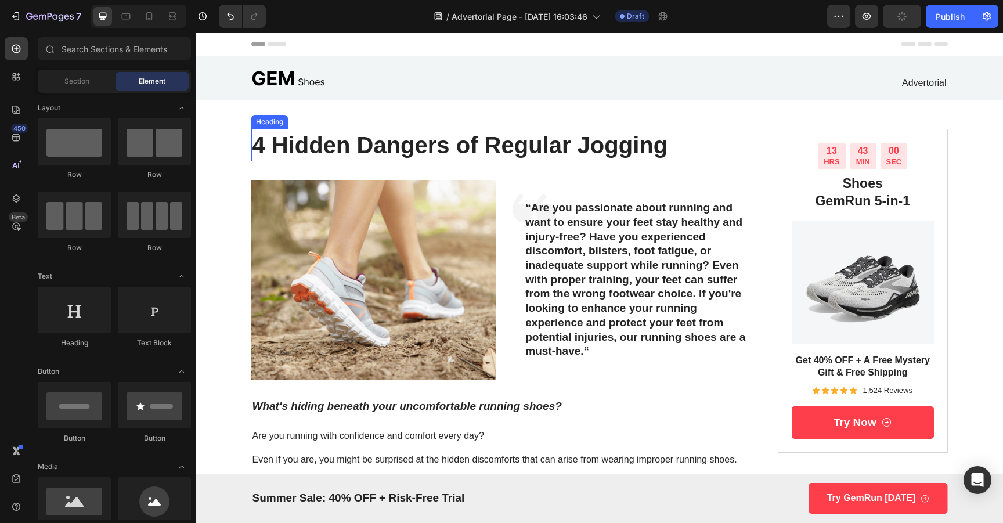 The height and width of the screenshot is (523, 1003). What do you see at coordinates (699, 118) in the screenshot?
I see `div: 00` at bounding box center [699, 118].